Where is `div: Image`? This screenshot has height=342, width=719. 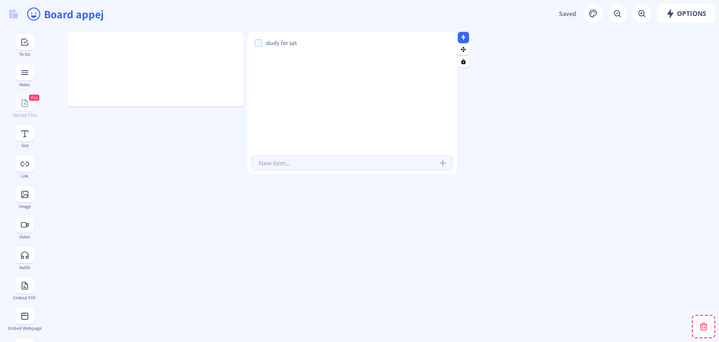 div: Image is located at coordinates (24, 206).